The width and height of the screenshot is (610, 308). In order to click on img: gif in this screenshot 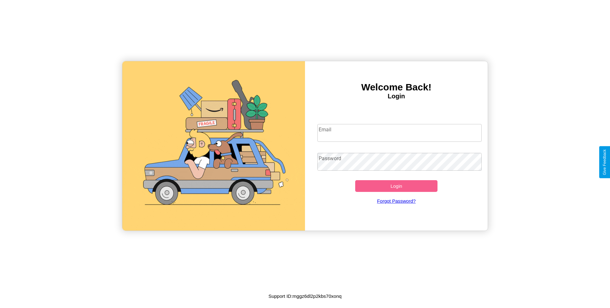, I will do `click(213, 146)`.